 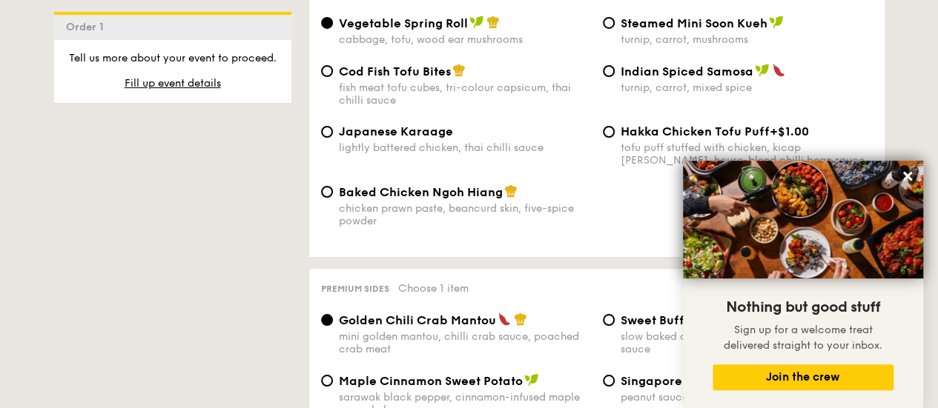 What do you see at coordinates (327, 381) in the screenshot?
I see `input: Maple Cinnamon Sweet Potatosarawak black pepper, cinnamon-infused maple syrup, kale` at bounding box center [327, 381].